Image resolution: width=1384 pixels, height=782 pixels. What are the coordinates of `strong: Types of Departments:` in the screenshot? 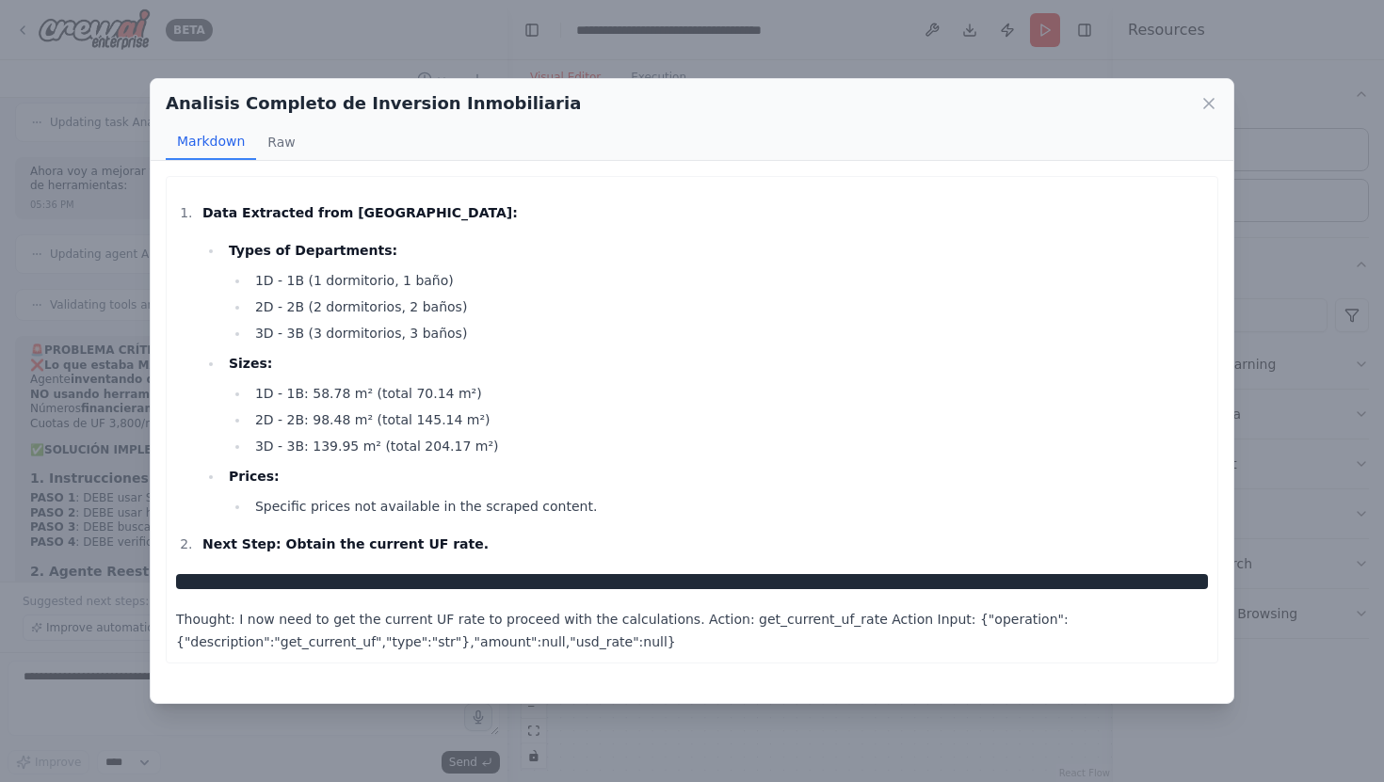 It's located at (313, 250).